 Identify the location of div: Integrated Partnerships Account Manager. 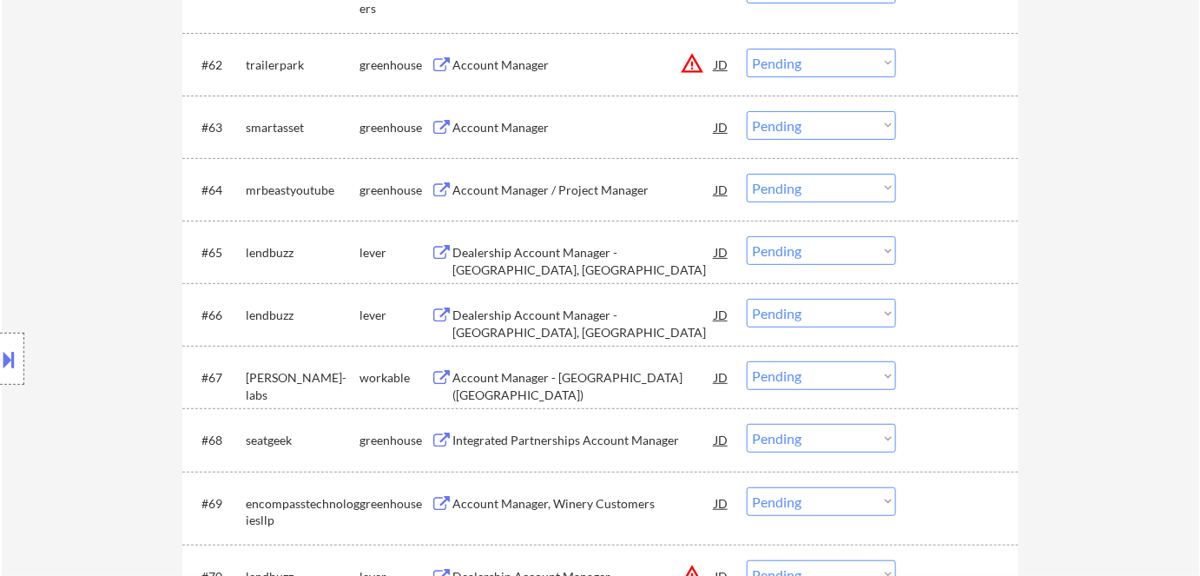
(583, 440).